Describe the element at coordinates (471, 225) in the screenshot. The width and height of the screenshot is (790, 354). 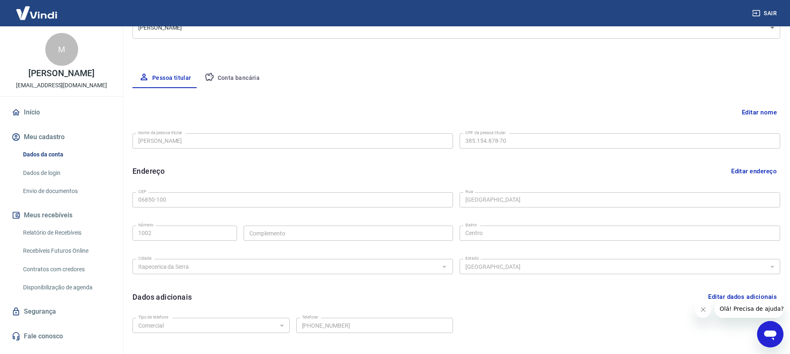
I see `label: Bairro` at that location.